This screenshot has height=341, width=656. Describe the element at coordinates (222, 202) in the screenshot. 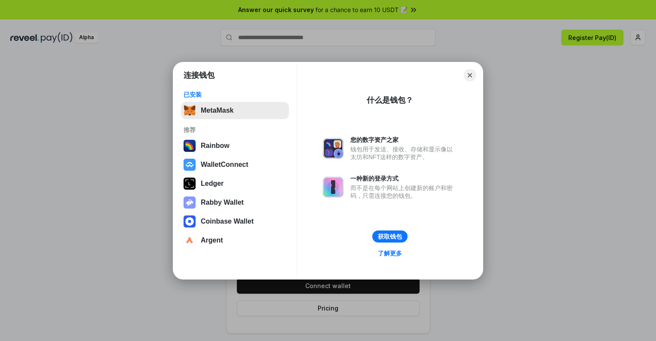

I see `div: Rabby Wallet` at that location.